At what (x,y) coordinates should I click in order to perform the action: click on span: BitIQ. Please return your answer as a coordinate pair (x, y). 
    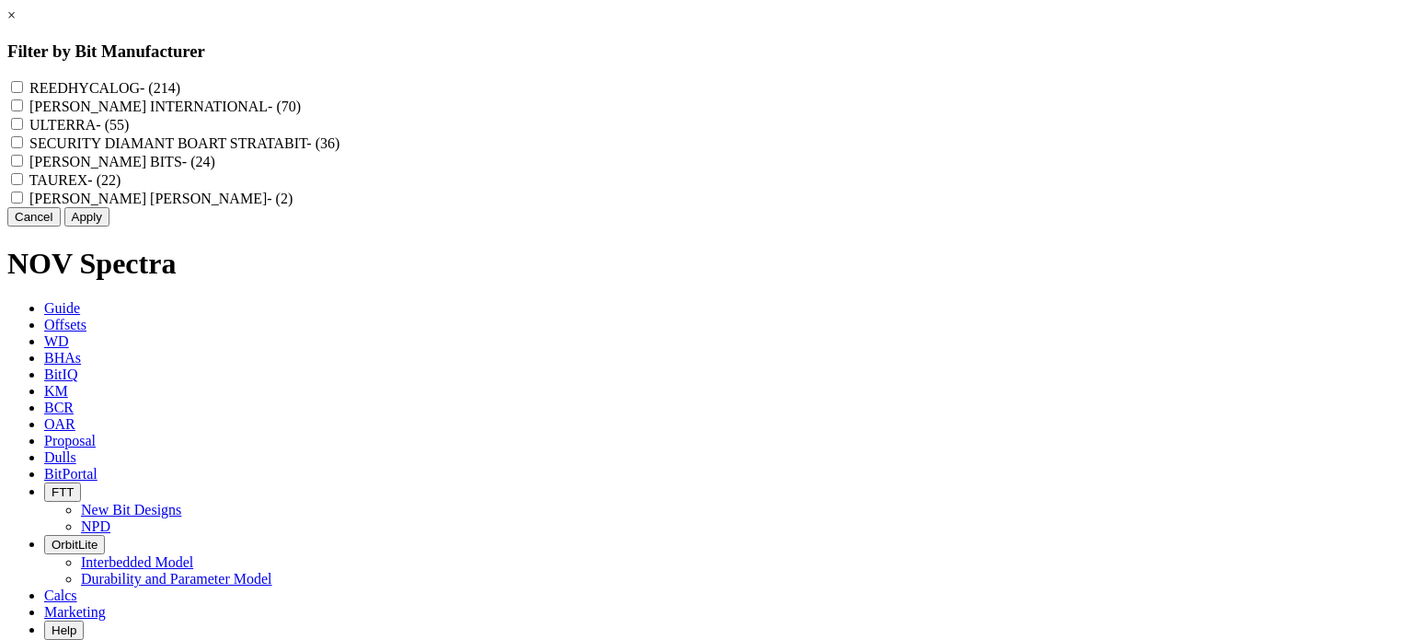
    Looking at the image, I should click on (61, 374).